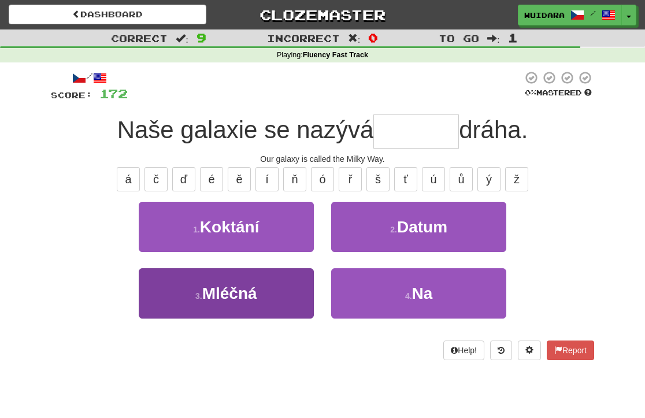 The image size is (645, 418). I want to click on button: é, so click(212, 179).